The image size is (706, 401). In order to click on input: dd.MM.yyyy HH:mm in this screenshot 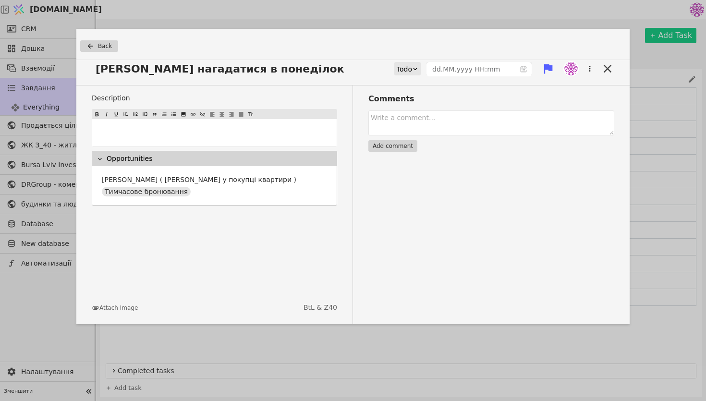, I will do `click(471, 69)`.